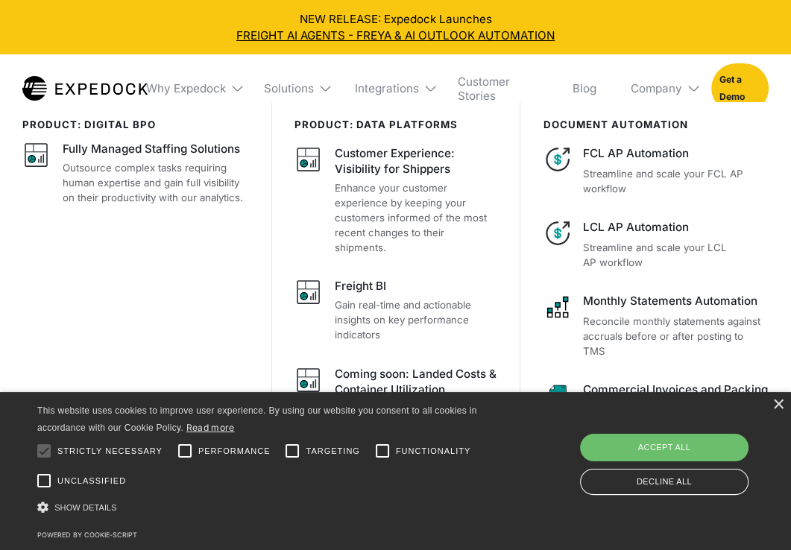 This screenshot has height=550, width=791. What do you see at coordinates (777, 405) in the screenshot?
I see `div: Close` at bounding box center [777, 405].